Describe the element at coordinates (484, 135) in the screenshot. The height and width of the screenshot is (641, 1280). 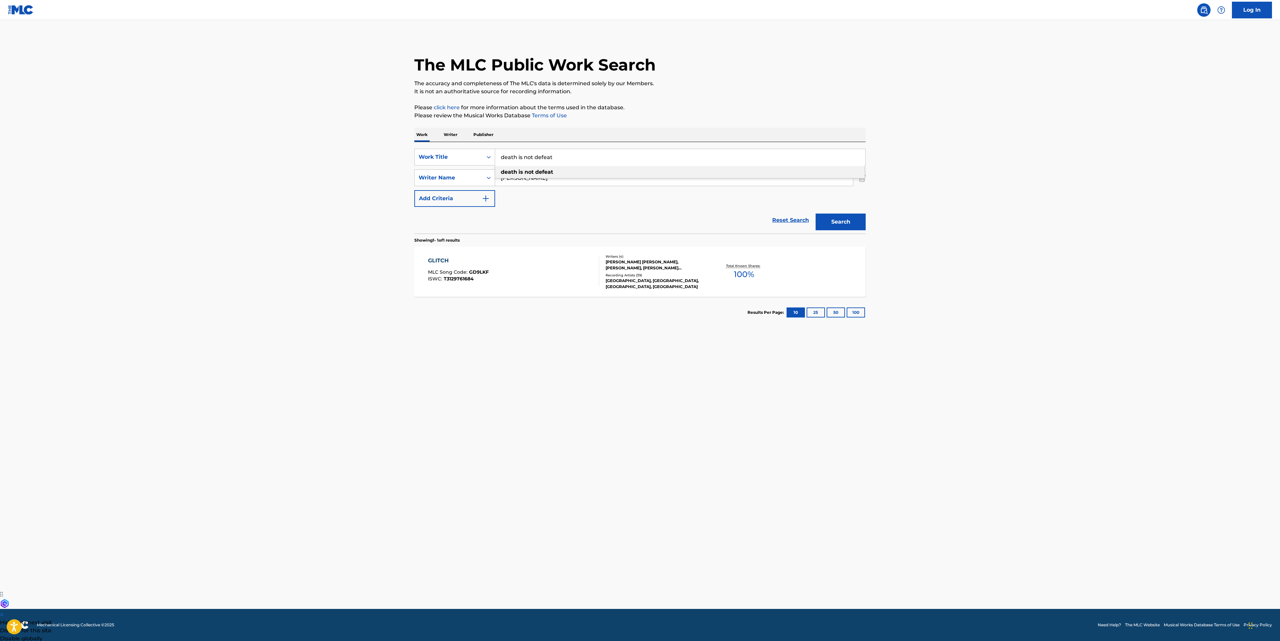
I see `p: Publisher` at that location.